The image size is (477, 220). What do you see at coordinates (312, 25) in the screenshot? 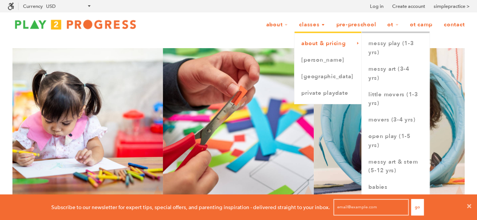
I see `a: Classes` at bounding box center [312, 25].